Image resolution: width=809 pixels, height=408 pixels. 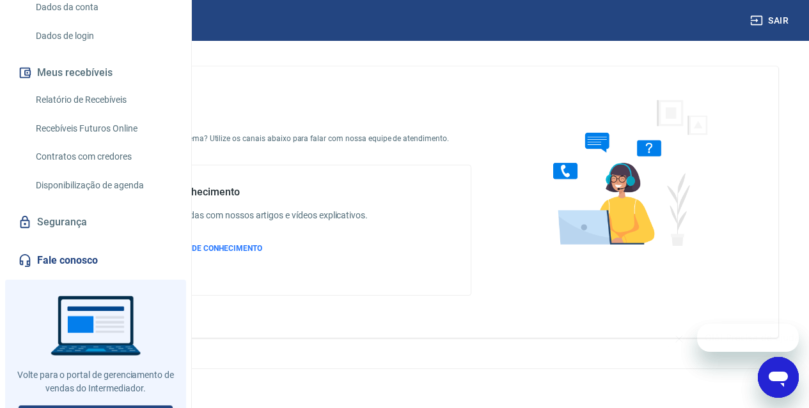 I want to click on button: Meus recebíveis, so click(x=95, y=73).